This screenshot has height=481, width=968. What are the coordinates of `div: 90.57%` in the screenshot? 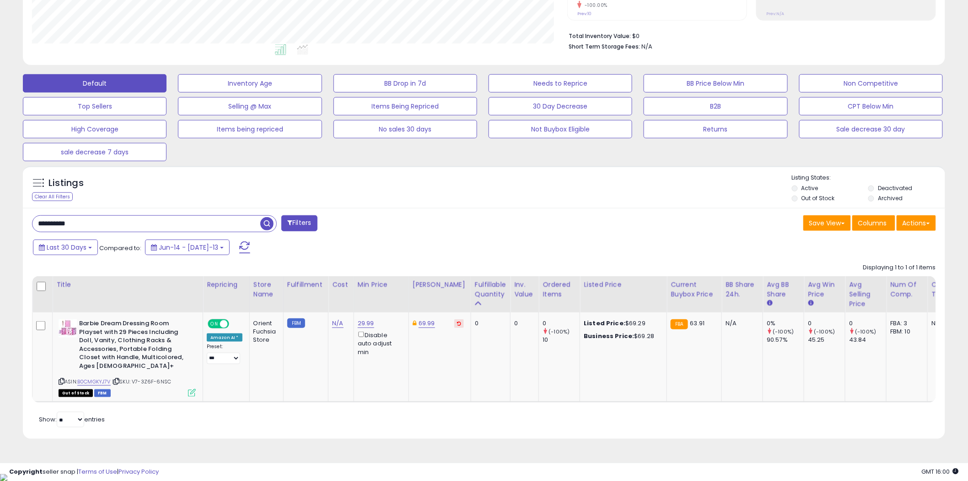 It's located at (785, 340).